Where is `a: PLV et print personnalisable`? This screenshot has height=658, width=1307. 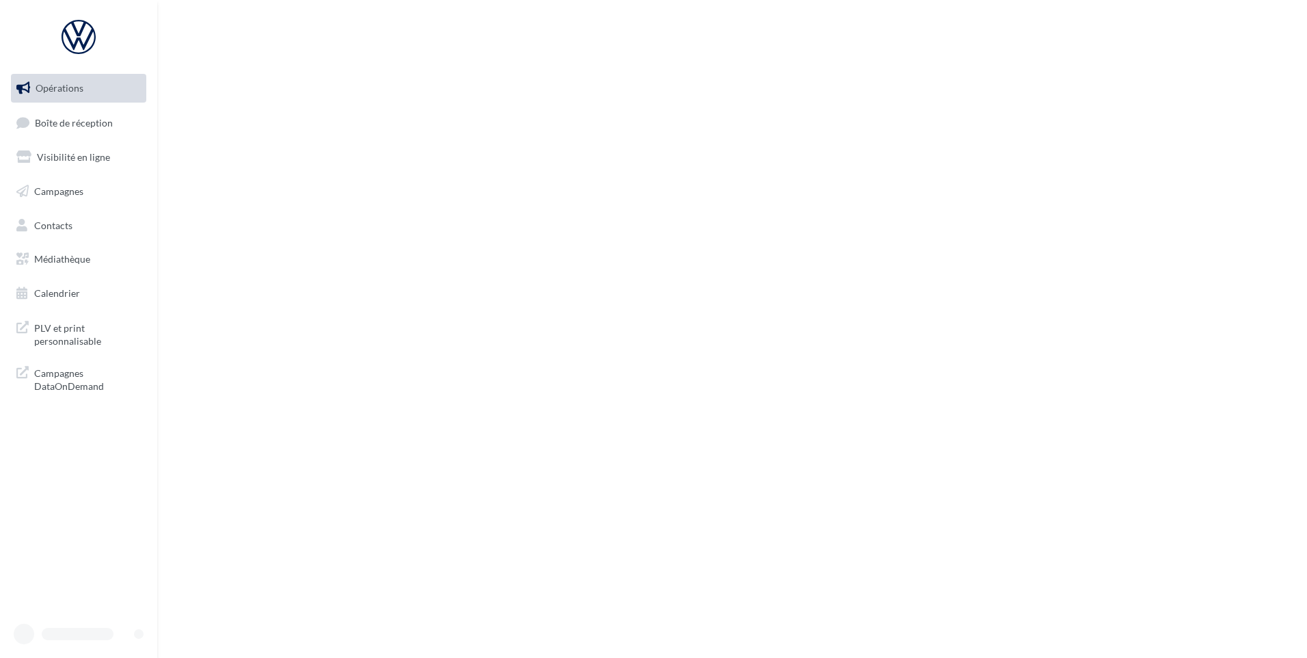
a: PLV et print personnalisable is located at coordinates (79, 333).